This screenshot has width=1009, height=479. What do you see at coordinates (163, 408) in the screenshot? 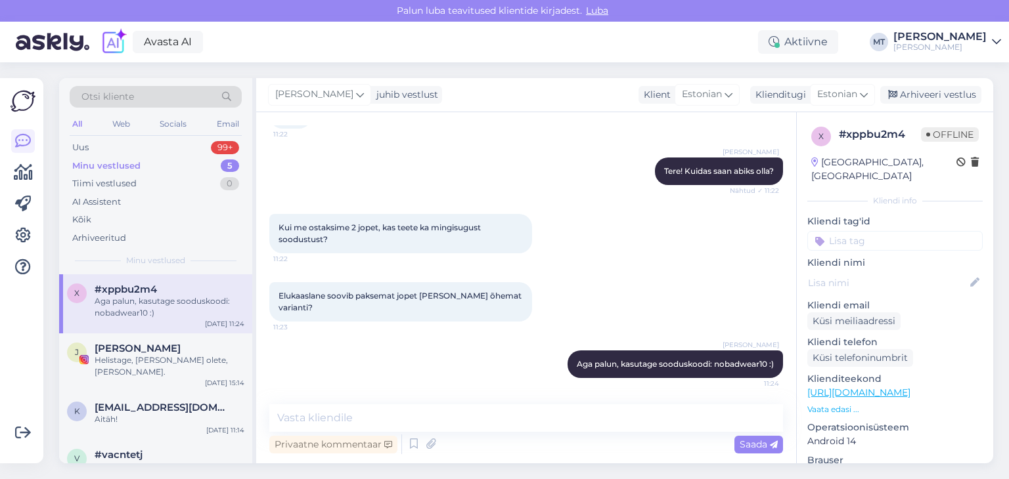
I see `span: kaarelpogga@hotmail.com` at bounding box center [163, 408].